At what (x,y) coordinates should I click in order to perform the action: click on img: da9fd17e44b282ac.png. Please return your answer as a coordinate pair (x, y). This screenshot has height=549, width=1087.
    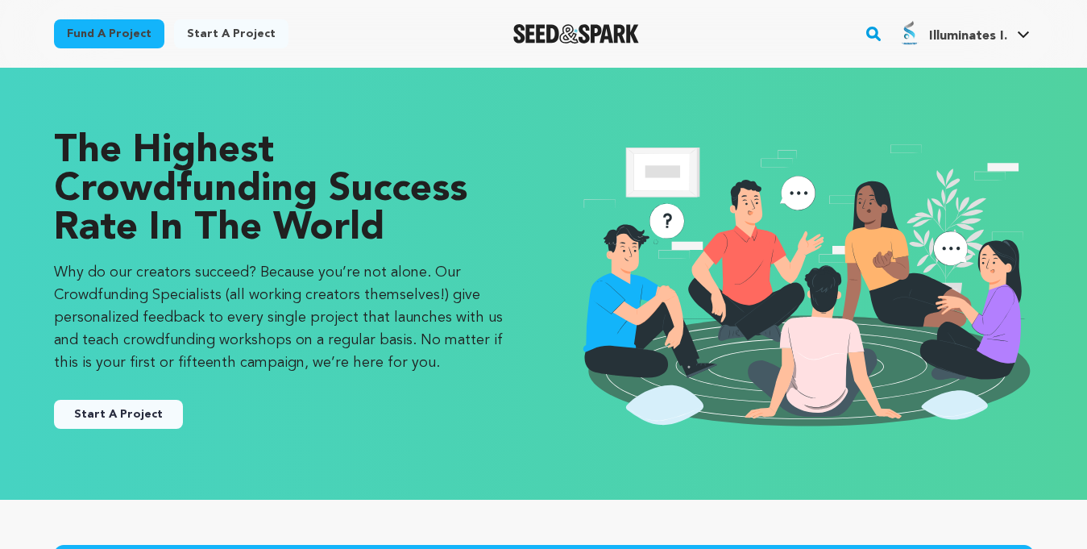
    Looking at the image, I should click on (910, 33).